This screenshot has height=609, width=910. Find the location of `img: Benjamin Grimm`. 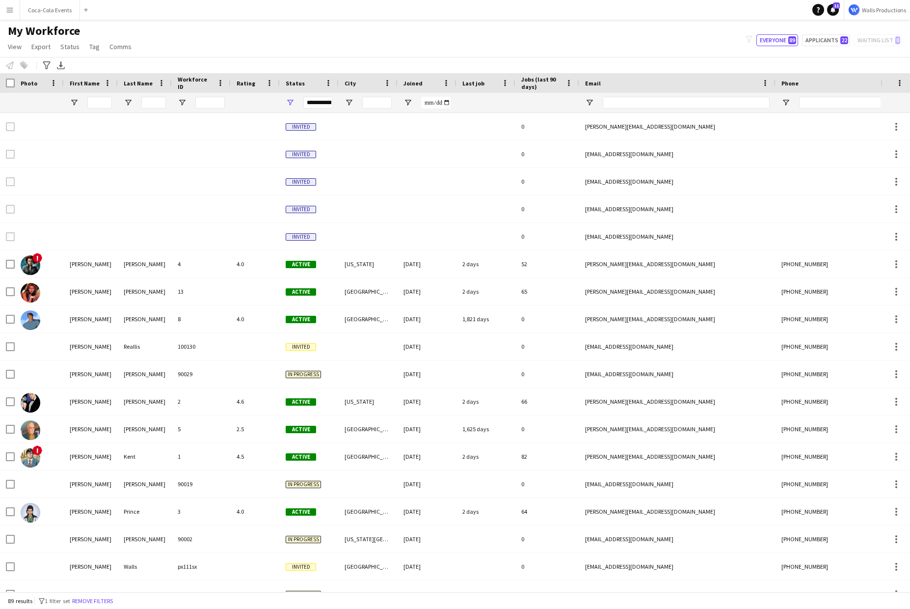

img: Benjamin Grimm is located at coordinates (30, 320).